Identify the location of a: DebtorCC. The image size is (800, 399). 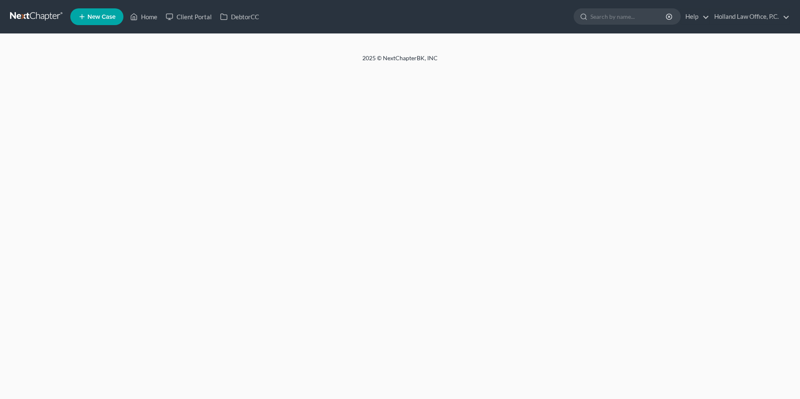
(239, 17).